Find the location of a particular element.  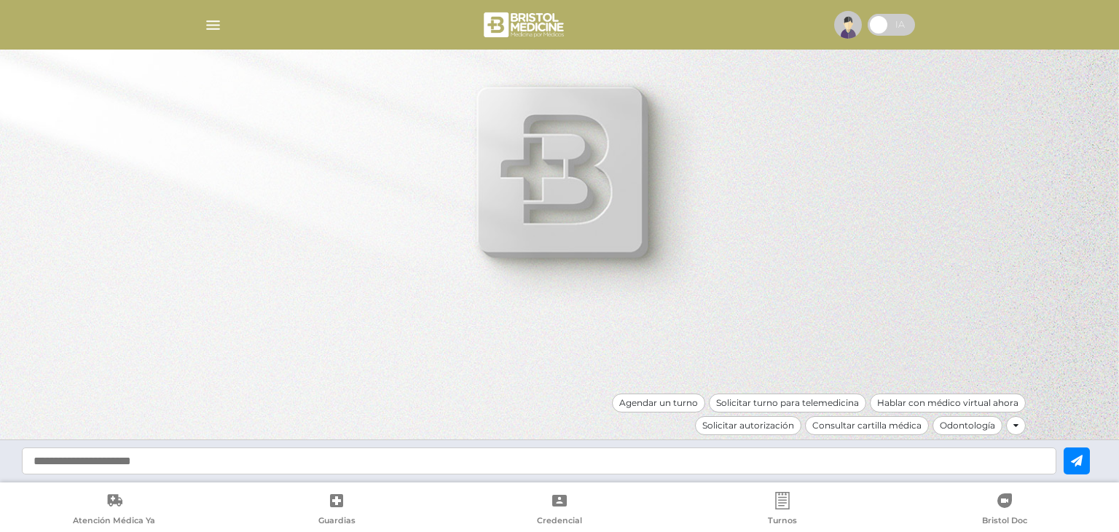

div: Solicitar turno para telemedicina is located at coordinates (788, 403).